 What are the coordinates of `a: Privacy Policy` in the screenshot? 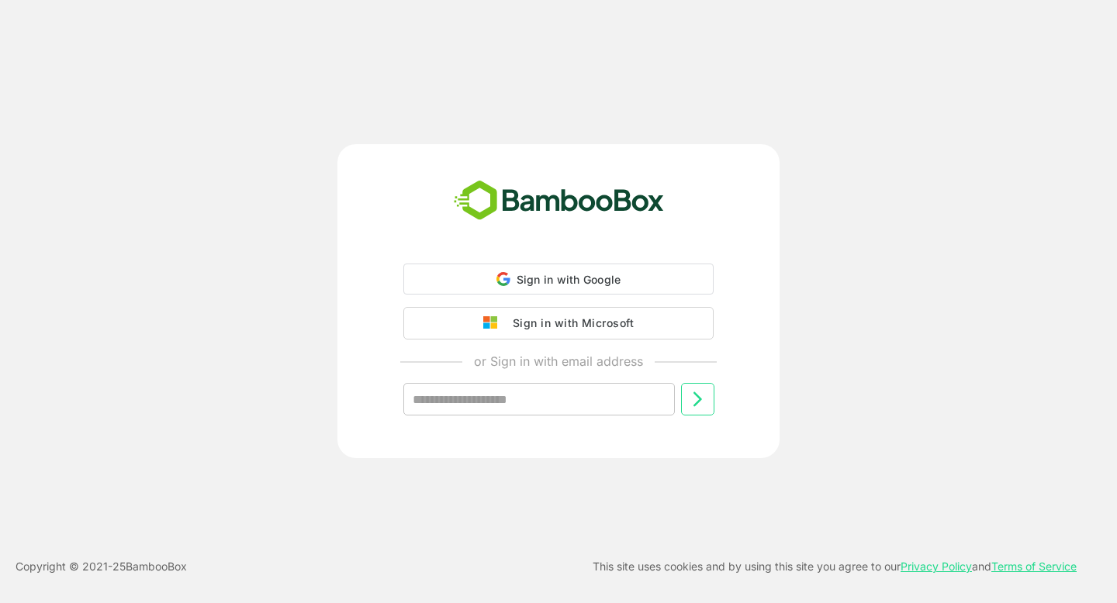 It's located at (936, 566).